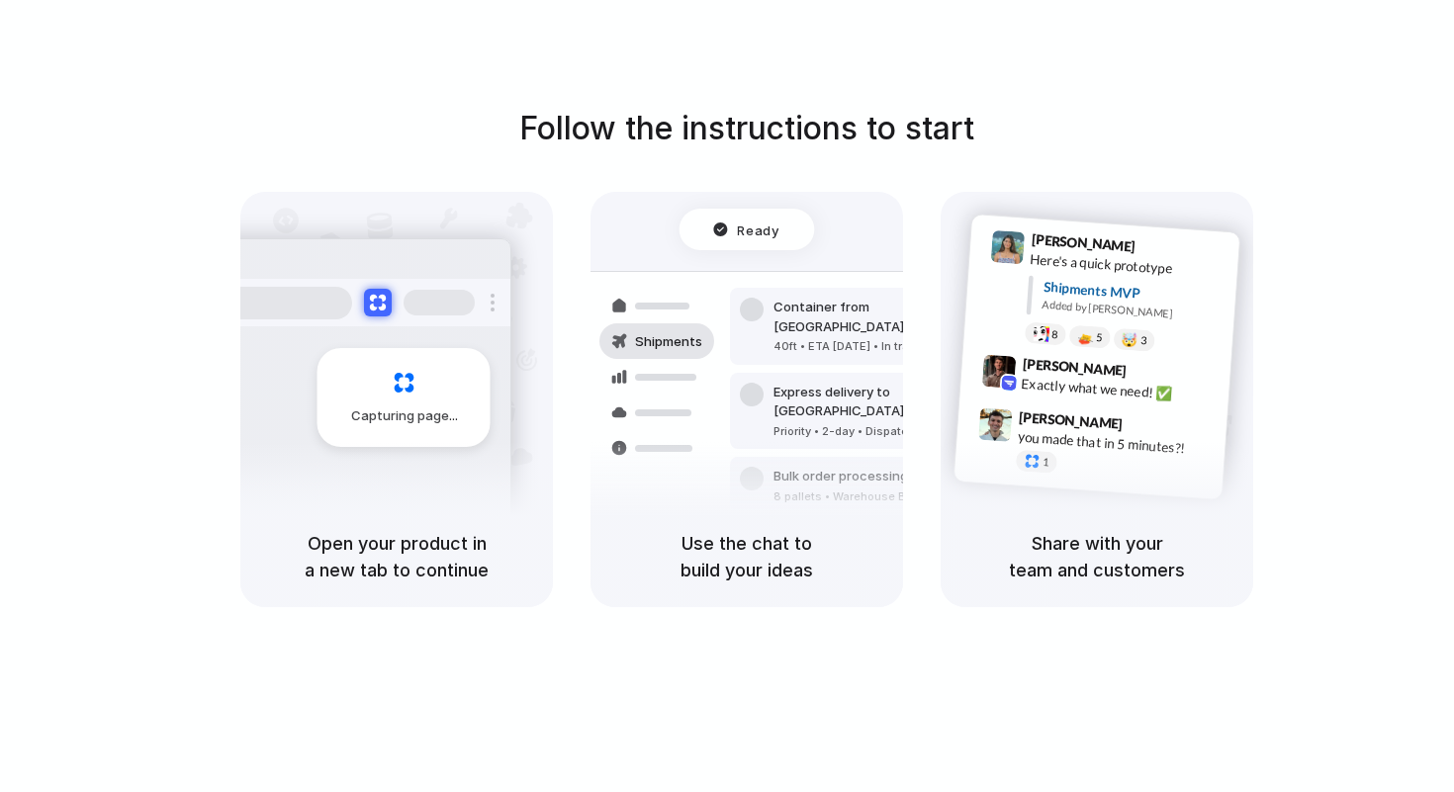  I want to click on span: 1, so click(1046, 462).